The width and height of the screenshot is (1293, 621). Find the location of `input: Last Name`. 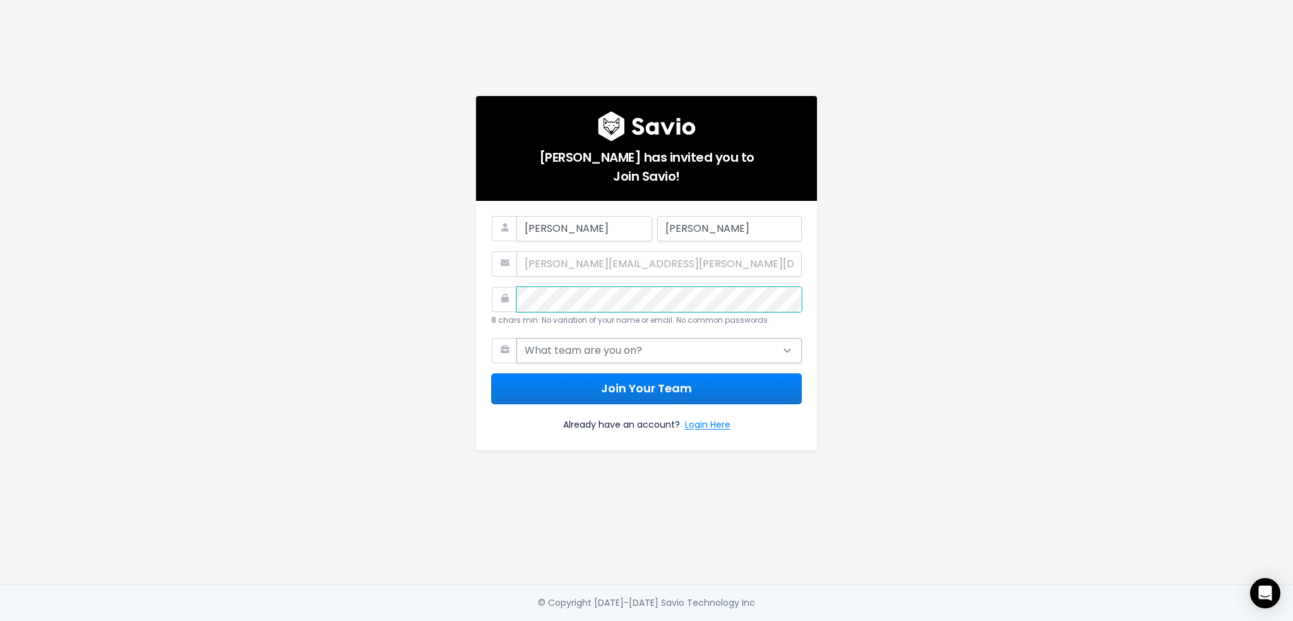

input: Last Name is located at coordinates (729, 229).